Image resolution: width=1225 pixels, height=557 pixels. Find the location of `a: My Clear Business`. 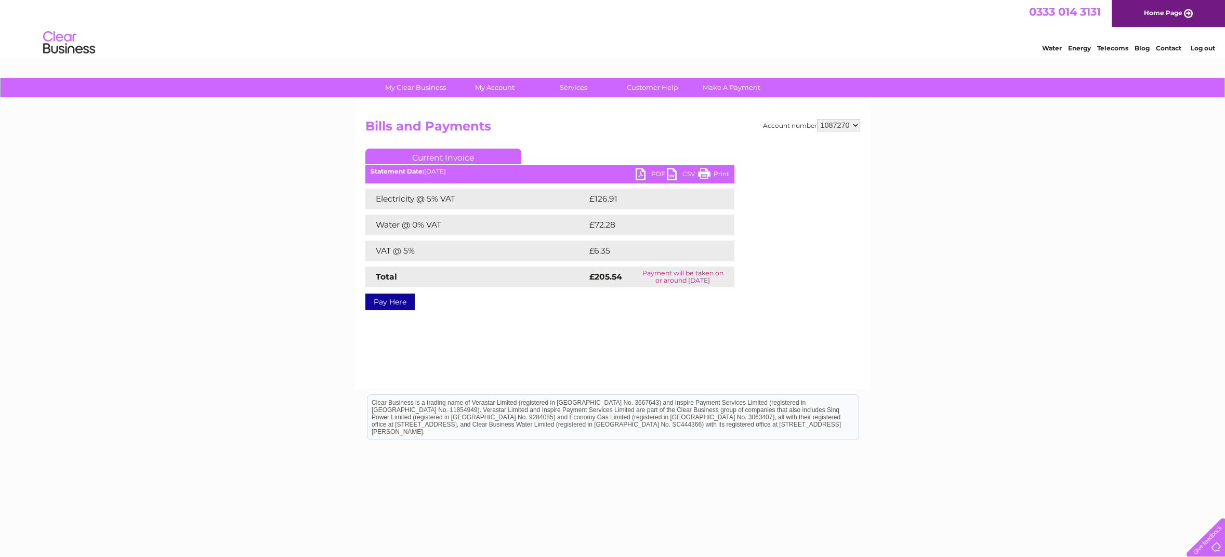

a: My Clear Business is located at coordinates (415, 87).